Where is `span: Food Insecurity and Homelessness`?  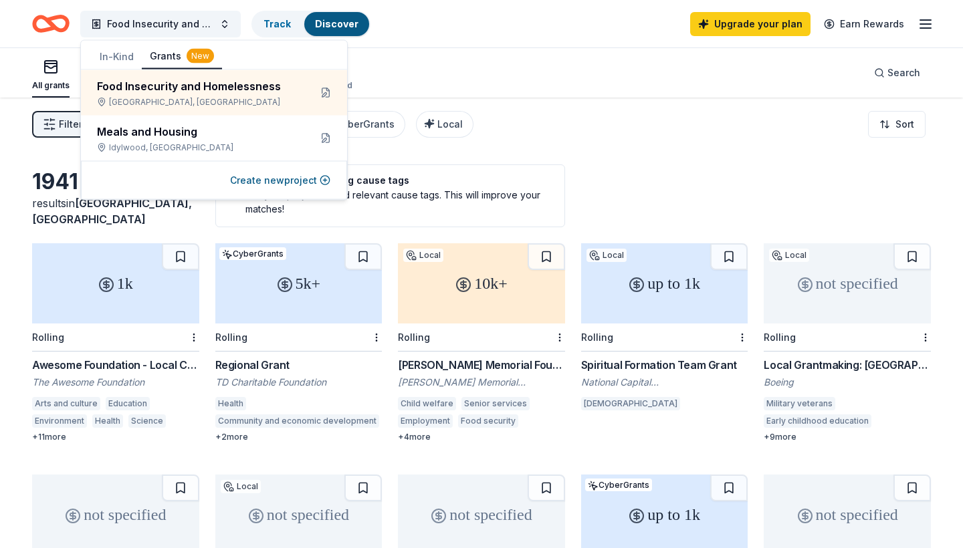
span: Food Insecurity and Homelessness is located at coordinates (160, 24).